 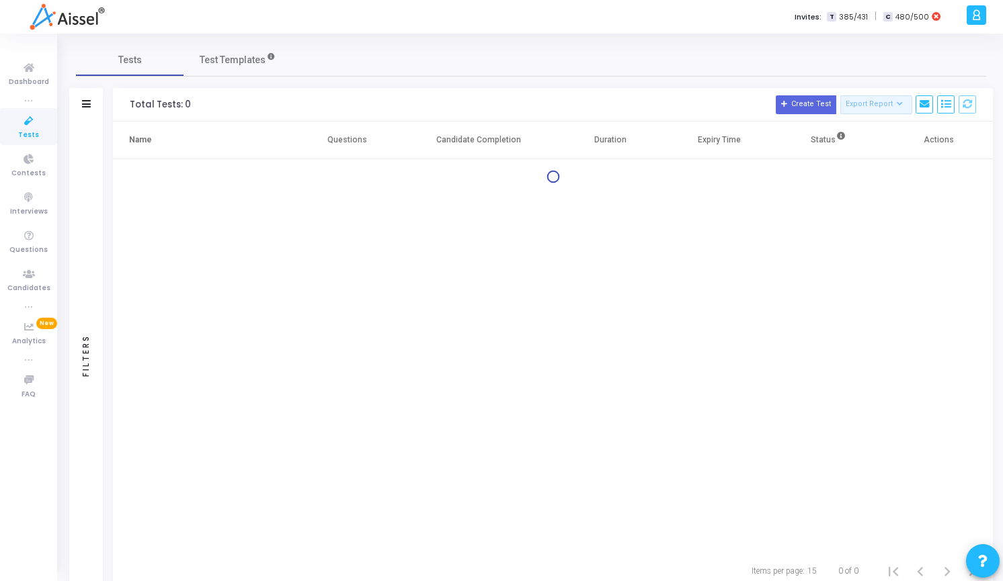 What do you see at coordinates (938, 140) in the screenshot?
I see `th: Actions` at bounding box center [938, 140].